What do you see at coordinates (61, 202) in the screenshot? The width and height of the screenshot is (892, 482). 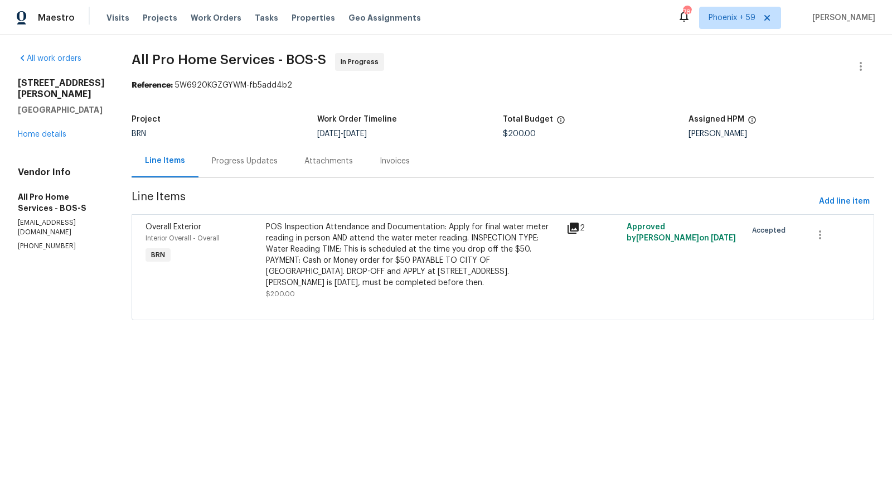 I see `h5: All Pro Home Services - BOS-S` at bounding box center [61, 202].